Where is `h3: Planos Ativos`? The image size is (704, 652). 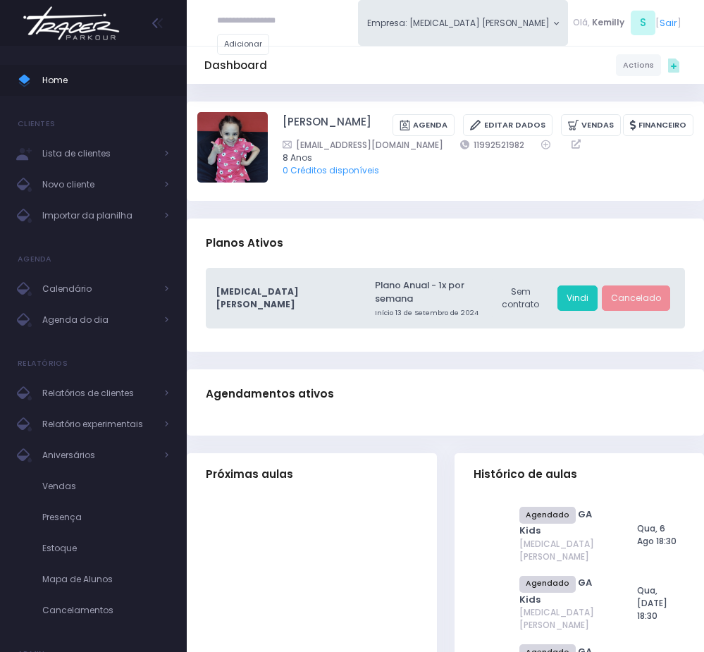
h3: Planos Ativos is located at coordinates (245, 243).